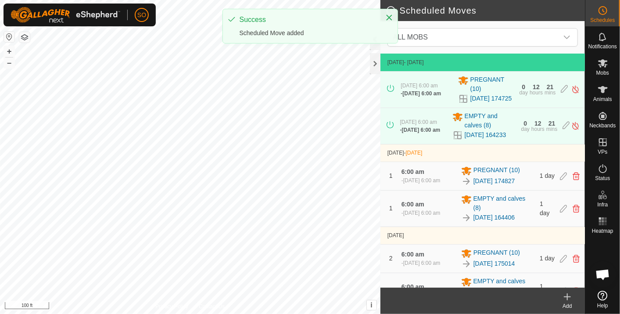 The image size is (620, 314). I want to click on span: Mobs, so click(602, 73).